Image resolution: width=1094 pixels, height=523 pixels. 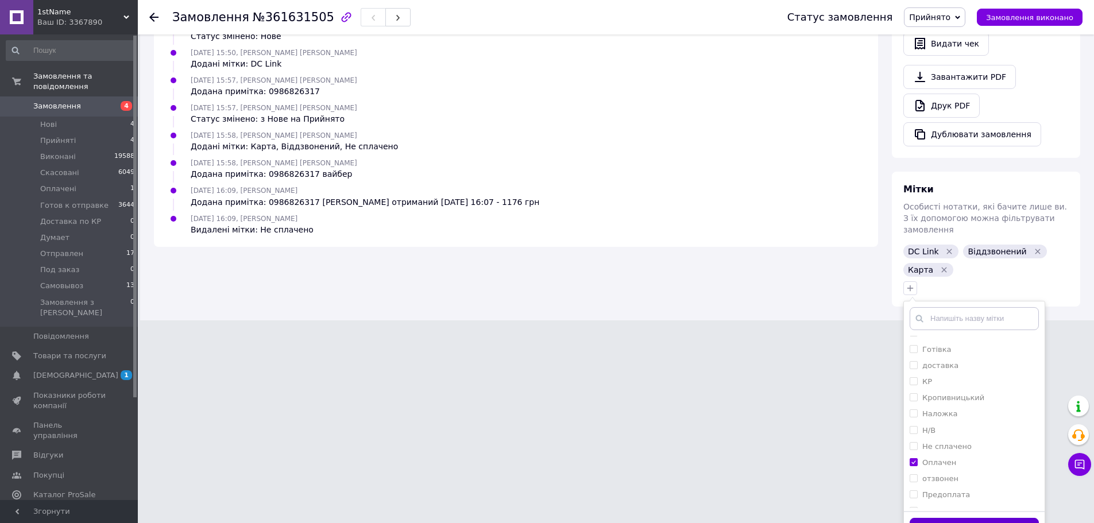 I want to click on label: Кропивницький, so click(x=953, y=397).